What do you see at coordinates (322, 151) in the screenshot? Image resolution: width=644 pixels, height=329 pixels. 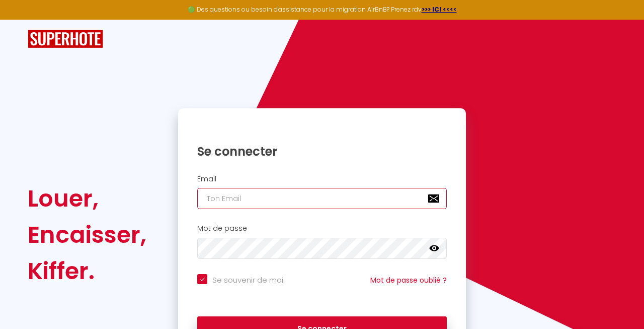 I see `h1: Se connecter` at bounding box center [322, 151].